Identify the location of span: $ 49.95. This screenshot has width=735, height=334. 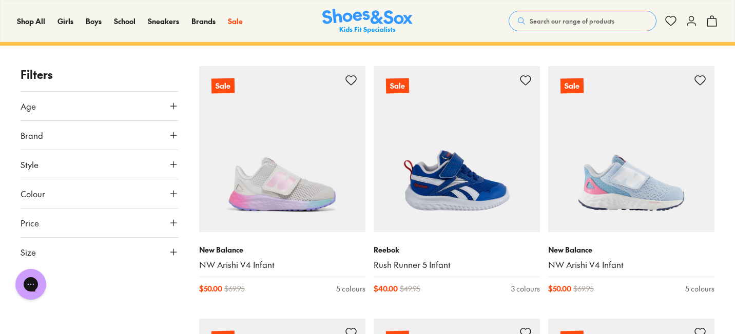
(410, 289).